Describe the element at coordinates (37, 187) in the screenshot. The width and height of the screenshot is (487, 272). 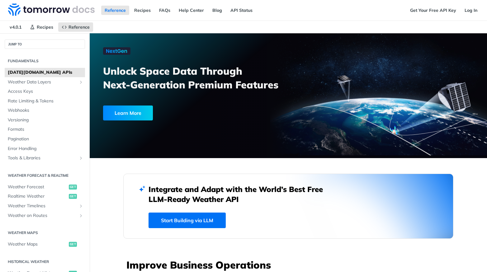
I see `span: Weather Forecast` at that location.